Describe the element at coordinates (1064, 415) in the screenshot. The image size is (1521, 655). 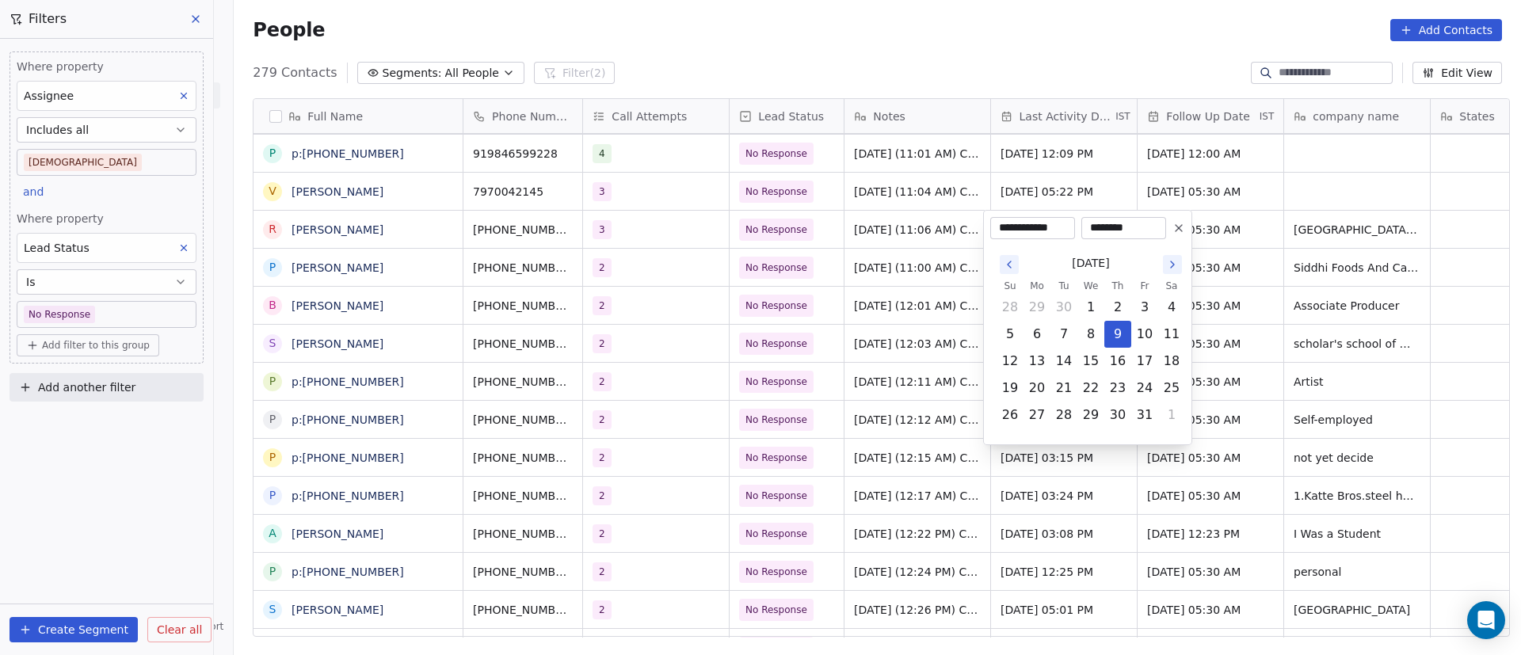
I see `button: Tuesday, October 28th, 2025` at that location.